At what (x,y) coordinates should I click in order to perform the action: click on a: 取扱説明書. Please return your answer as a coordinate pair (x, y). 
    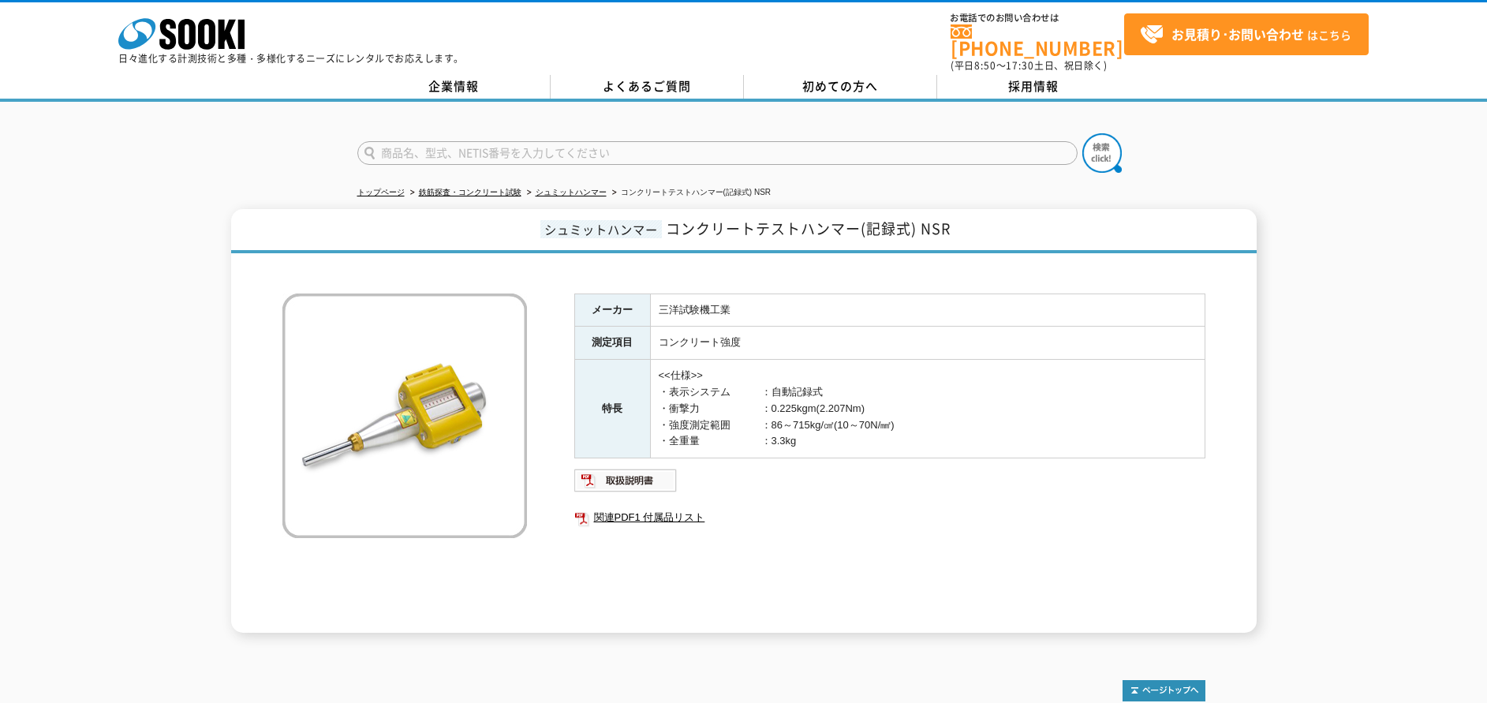
    Looking at the image, I should click on (626, 484).